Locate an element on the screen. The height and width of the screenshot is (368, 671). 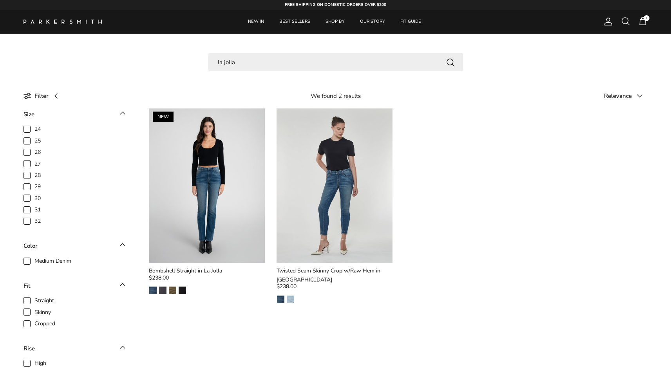
span: Filter is located at coordinates (42, 96).